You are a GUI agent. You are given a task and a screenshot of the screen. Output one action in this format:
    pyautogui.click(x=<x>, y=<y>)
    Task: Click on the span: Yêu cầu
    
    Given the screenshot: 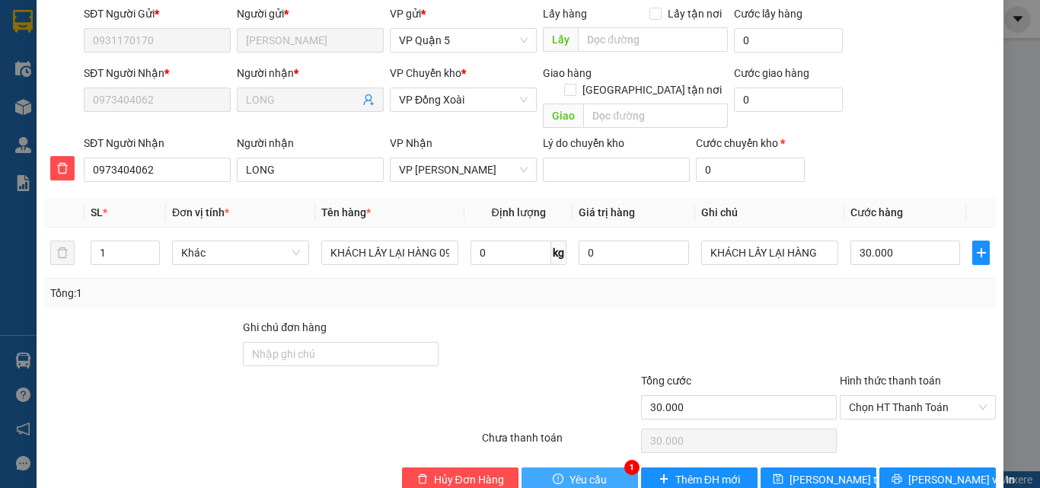 What is the action you would take?
    pyautogui.click(x=588, y=480)
    